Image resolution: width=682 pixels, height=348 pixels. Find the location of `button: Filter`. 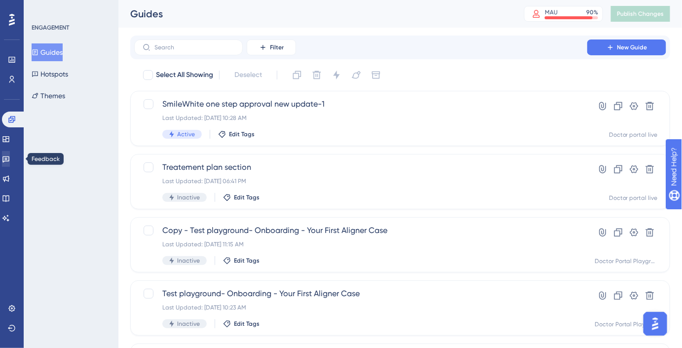

button: Filter is located at coordinates (271, 47).